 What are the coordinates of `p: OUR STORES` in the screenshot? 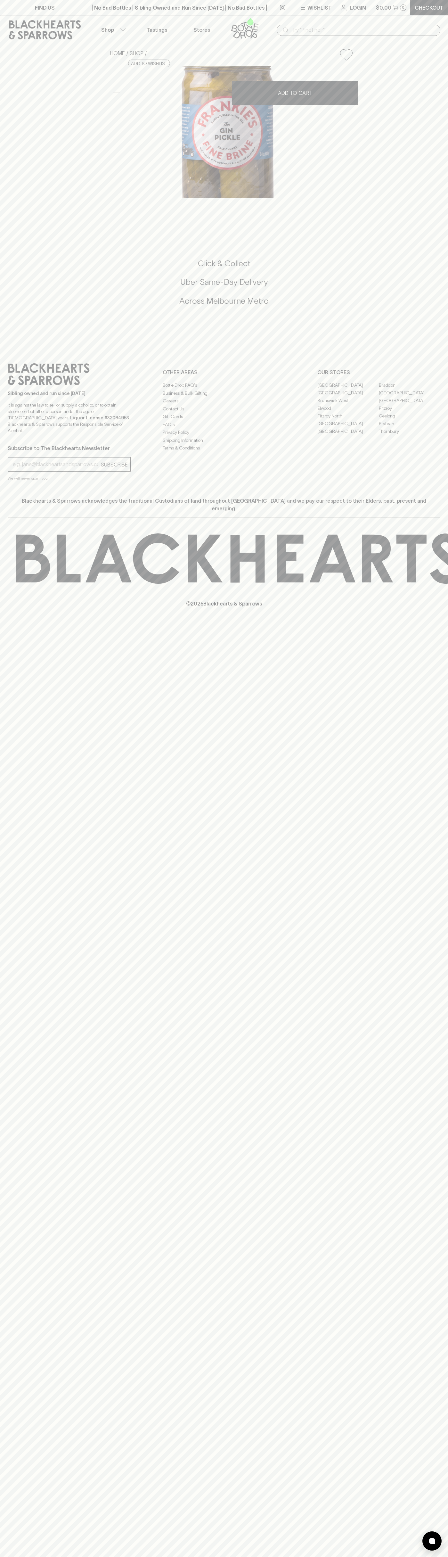 It's located at (379, 372).